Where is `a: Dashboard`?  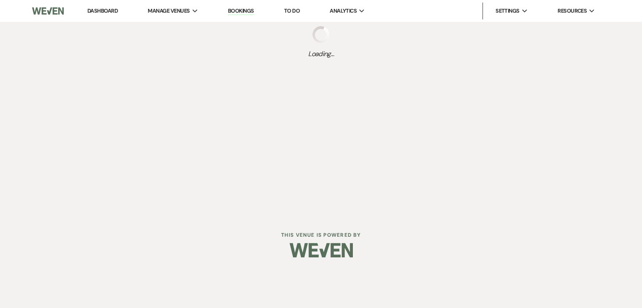 a: Dashboard is located at coordinates (103, 11).